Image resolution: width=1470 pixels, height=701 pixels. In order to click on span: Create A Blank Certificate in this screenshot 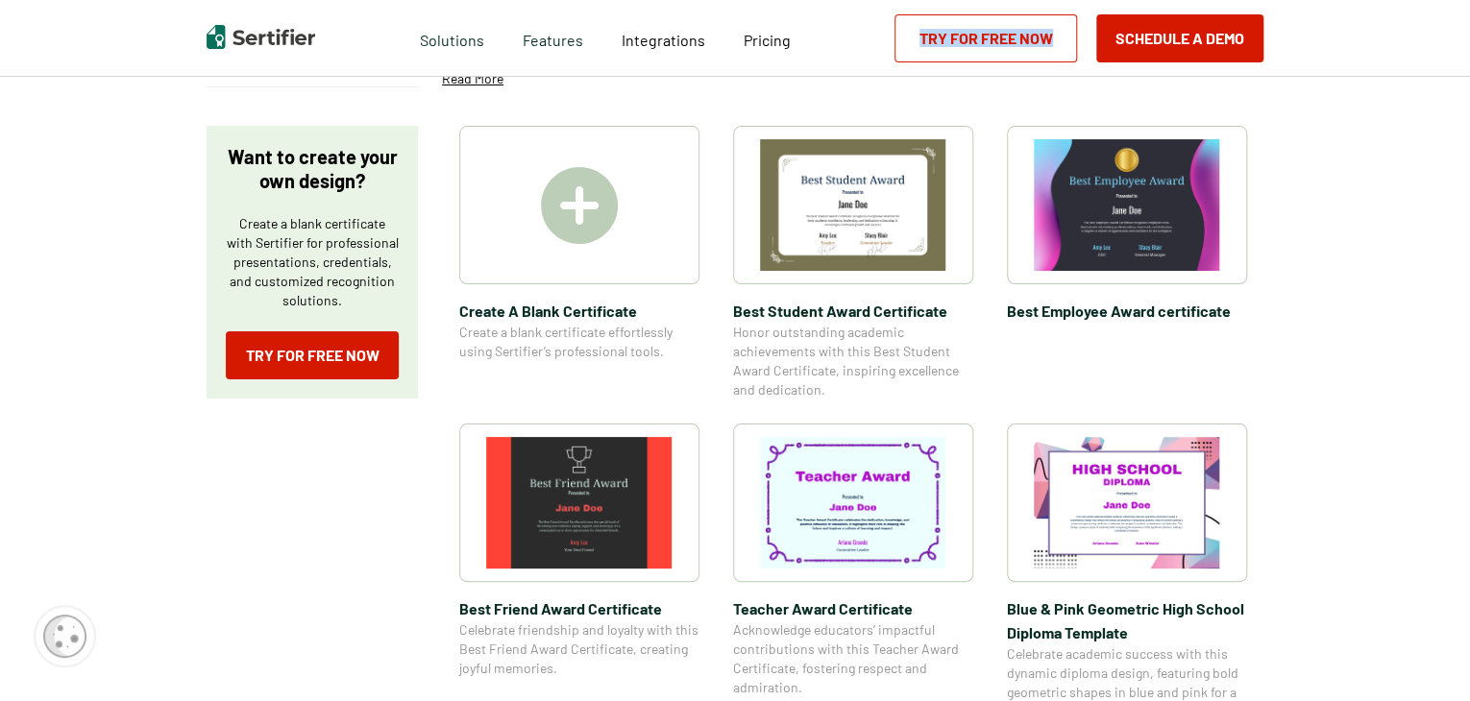, I will do `click(579, 310)`.